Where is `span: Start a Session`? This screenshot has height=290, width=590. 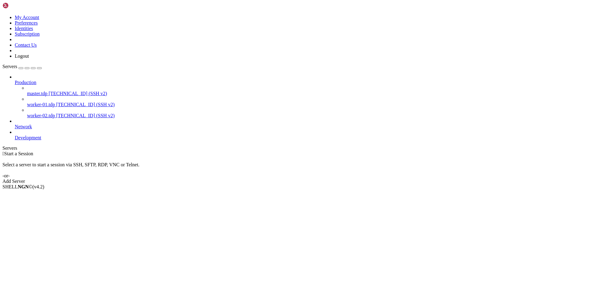
span: Start a Session is located at coordinates (19, 154).